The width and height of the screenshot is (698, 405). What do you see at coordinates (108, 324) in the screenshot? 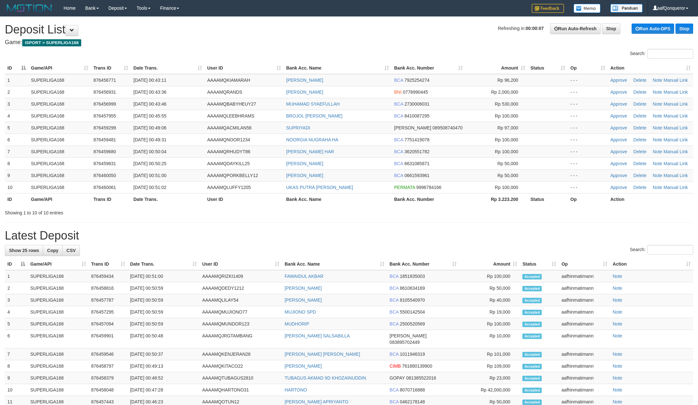
I see `td: 876457094` at bounding box center [108, 324].